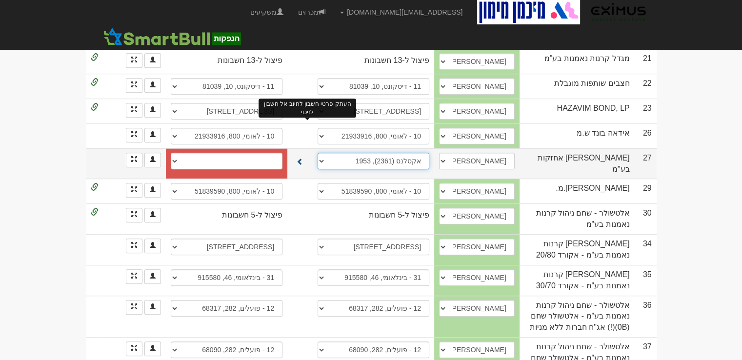 This screenshot has height=360, width=742. Describe the element at coordinates (577, 111) in the screenshot. I see `td: HAZAVIM BOND, LP` at that location.